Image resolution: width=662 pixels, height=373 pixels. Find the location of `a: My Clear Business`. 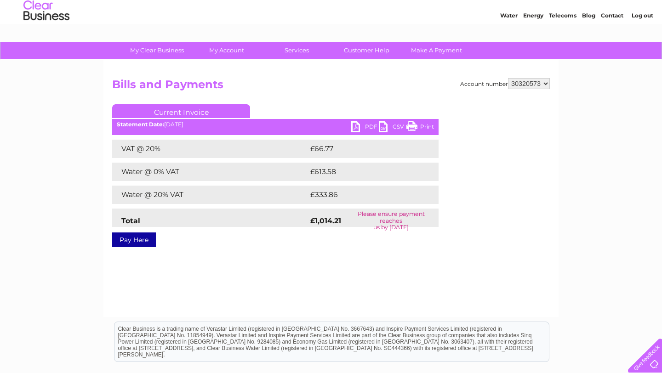

a: My Clear Business is located at coordinates (157, 50).